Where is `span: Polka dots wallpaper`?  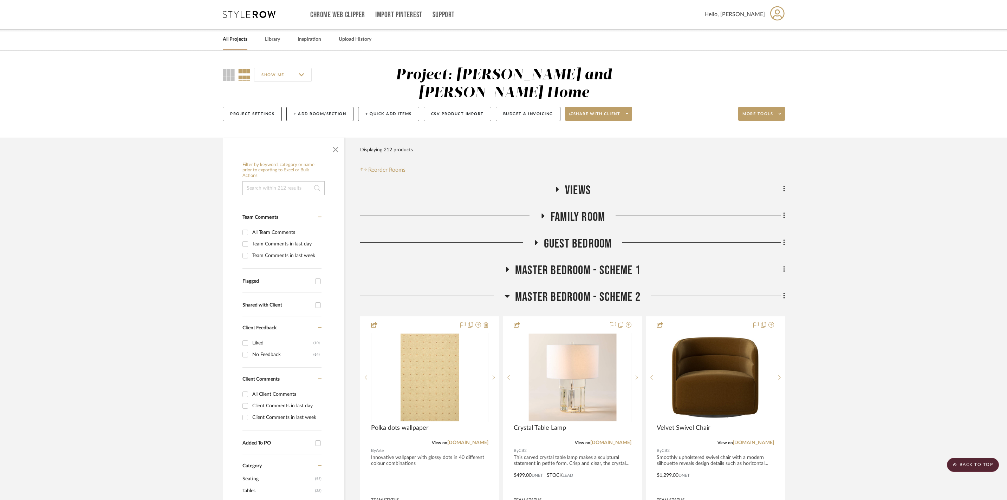 span: Polka dots wallpaper is located at coordinates (400, 428).